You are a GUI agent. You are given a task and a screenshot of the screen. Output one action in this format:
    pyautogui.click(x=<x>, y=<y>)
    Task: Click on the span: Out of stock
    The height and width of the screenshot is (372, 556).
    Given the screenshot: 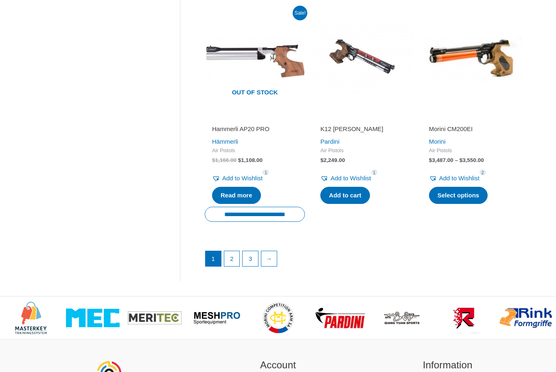 What is the action you would take?
    pyautogui.click(x=255, y=93)
    